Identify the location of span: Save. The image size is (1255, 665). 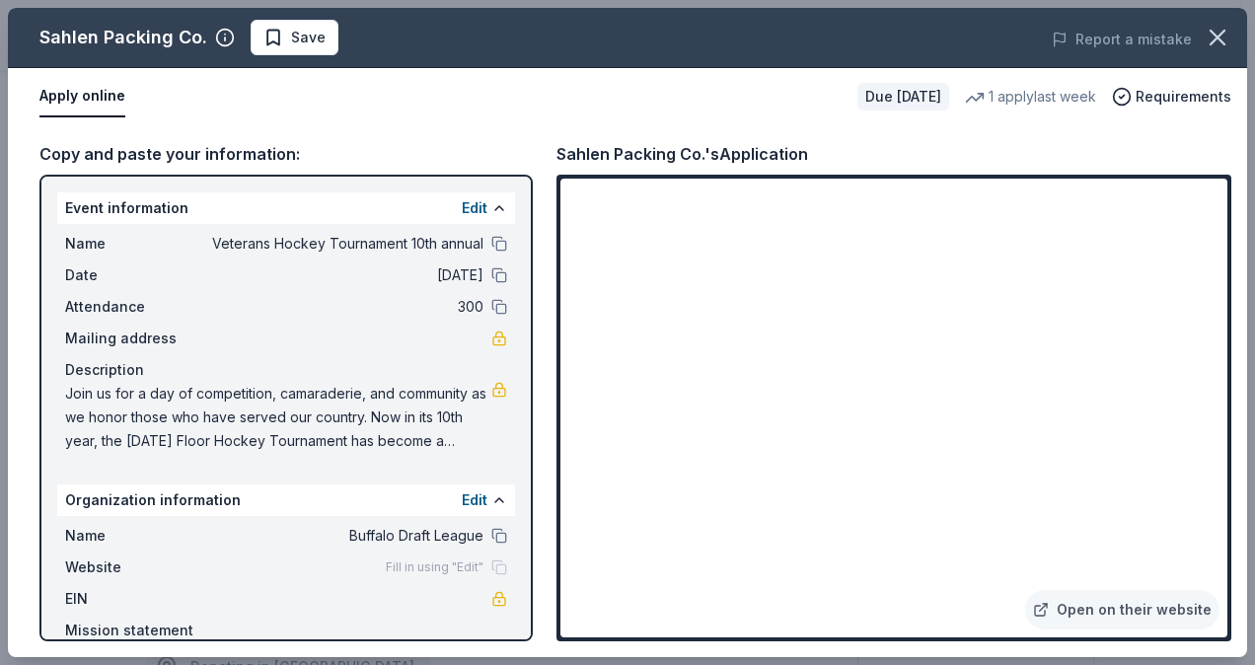
(308, 37).